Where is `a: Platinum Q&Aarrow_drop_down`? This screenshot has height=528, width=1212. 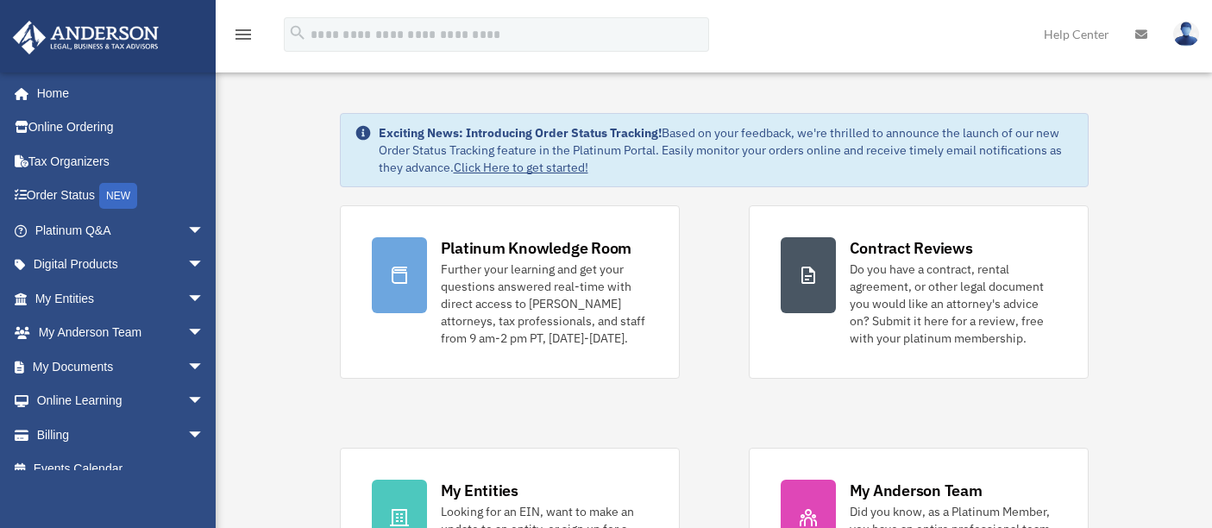 a: Platinum Q&Aarrow_drop_down is located at coordinates (121, 230).